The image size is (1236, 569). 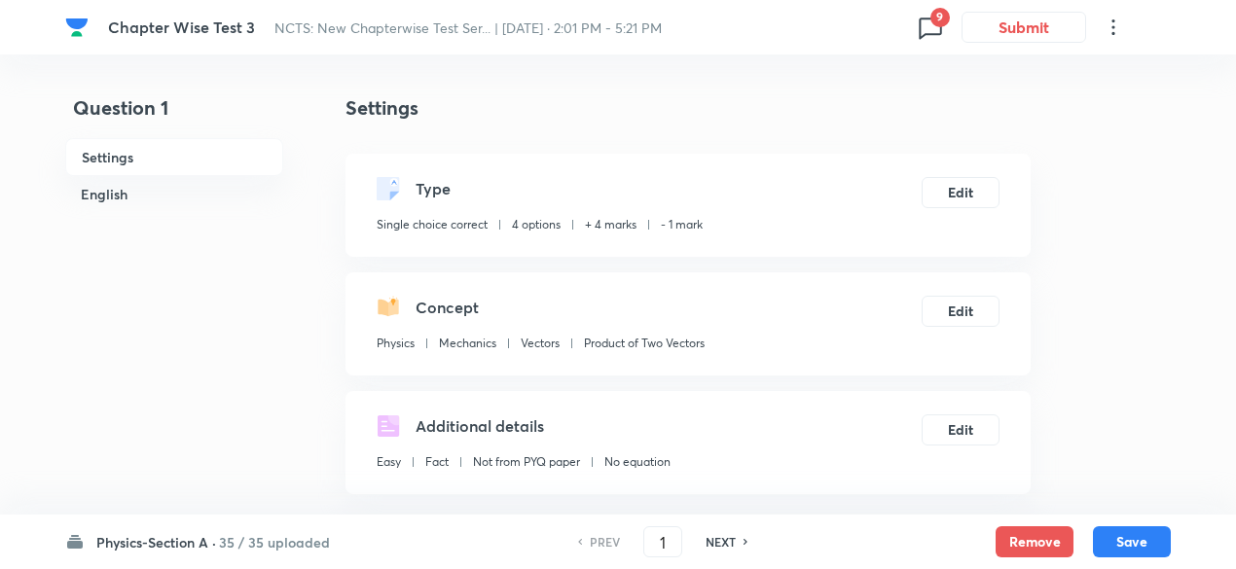 What do you see at coordinates (174, 194) in the screenshot?
I see `h6: English` at bounding box center [174, 194].